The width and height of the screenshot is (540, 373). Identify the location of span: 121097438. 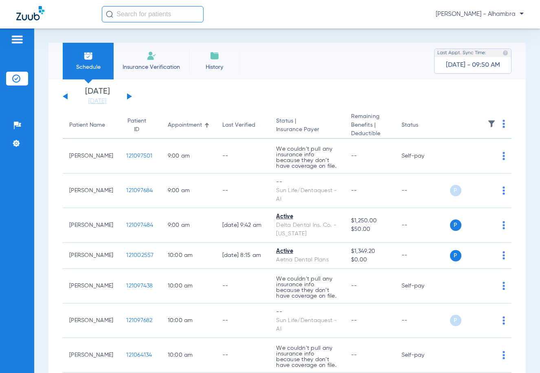
(139, 286).